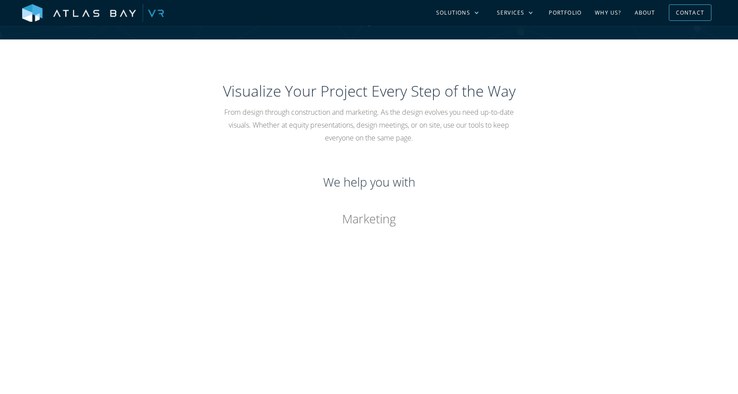  I want to click on p: From design through construction and marketing. As the design evolves you need up-to-date visuals..., so click(369, 125).